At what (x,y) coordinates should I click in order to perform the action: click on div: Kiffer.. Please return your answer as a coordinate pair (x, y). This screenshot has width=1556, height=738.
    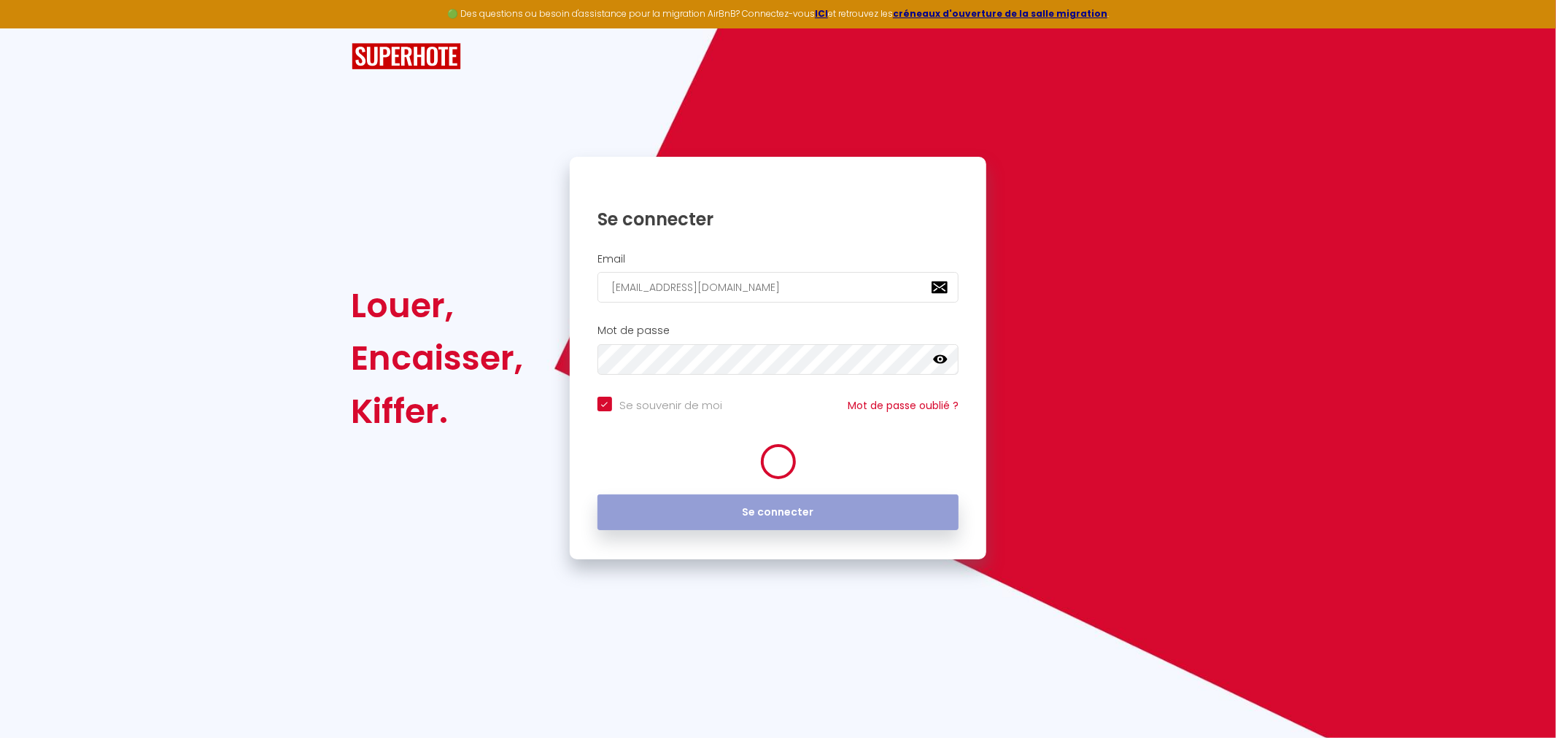
    Looking at the image, I should click on (438, 411).